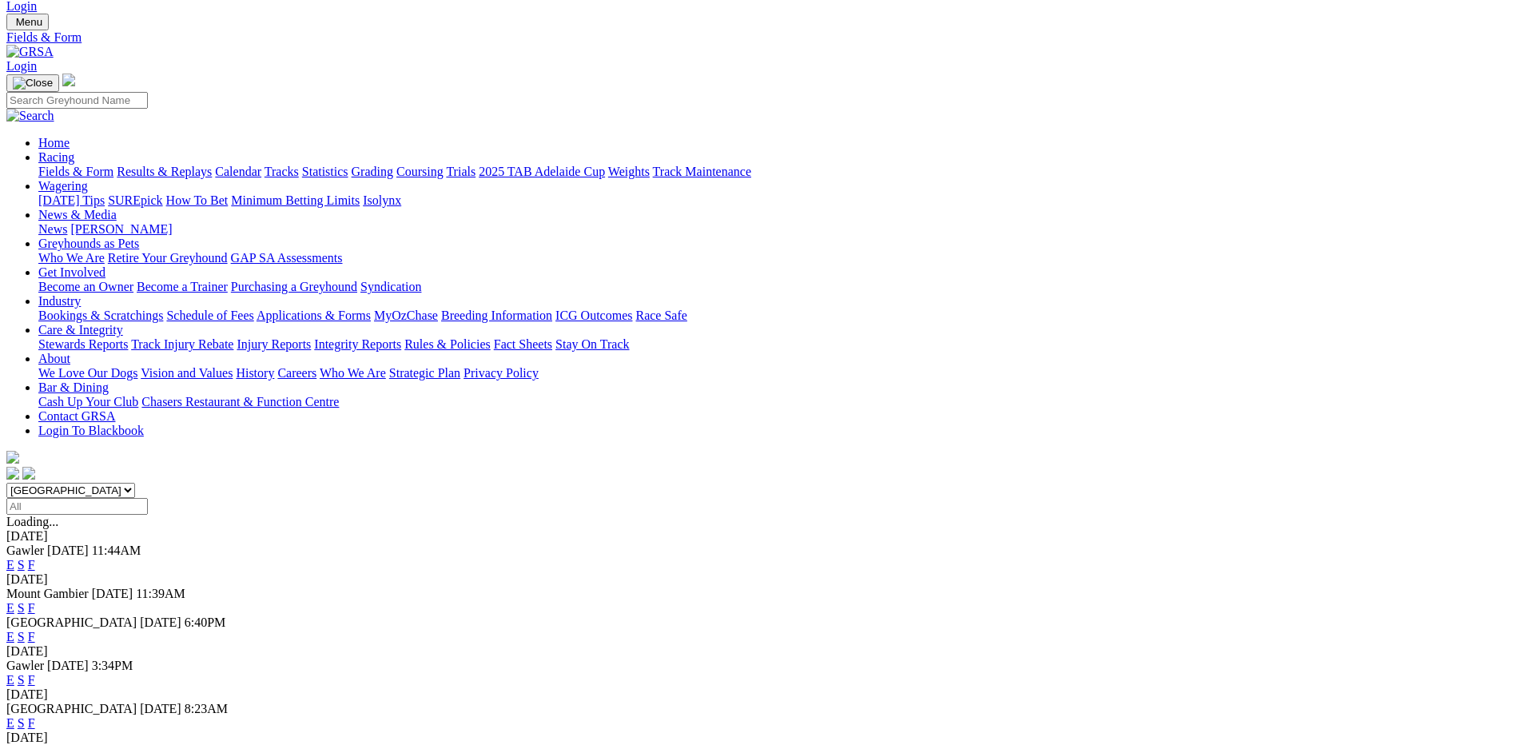 The height and width of the screenshot is (745, 1516). I want to click on a: Race Safe, so click(661, 315).